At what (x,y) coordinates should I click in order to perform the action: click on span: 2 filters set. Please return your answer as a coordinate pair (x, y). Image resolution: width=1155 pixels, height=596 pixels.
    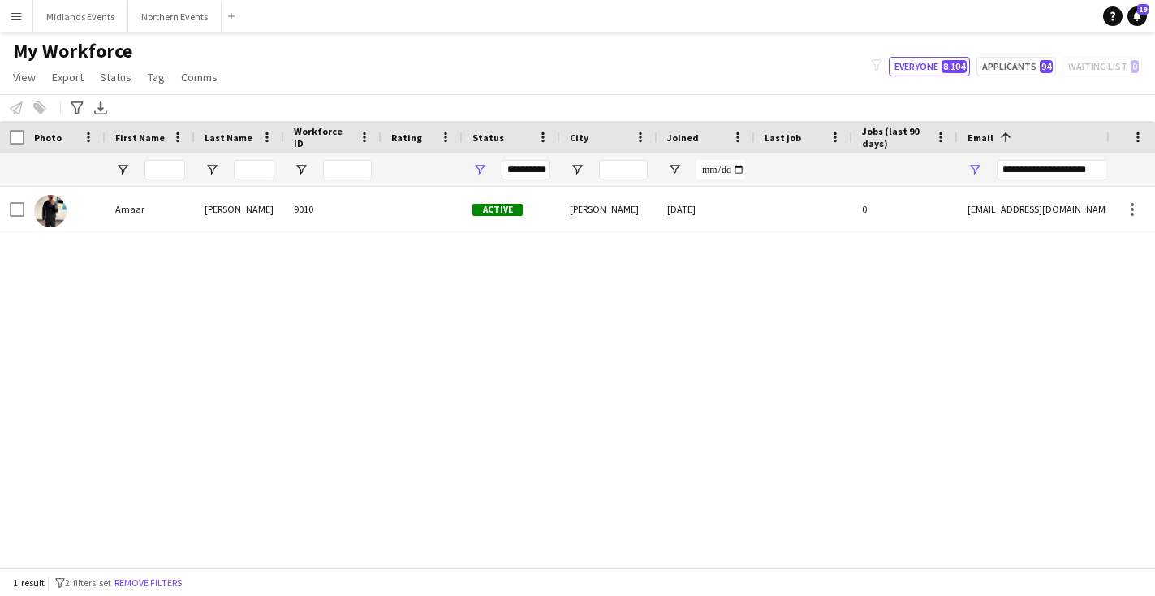
    Looking at the image, I should click on (88, 582).